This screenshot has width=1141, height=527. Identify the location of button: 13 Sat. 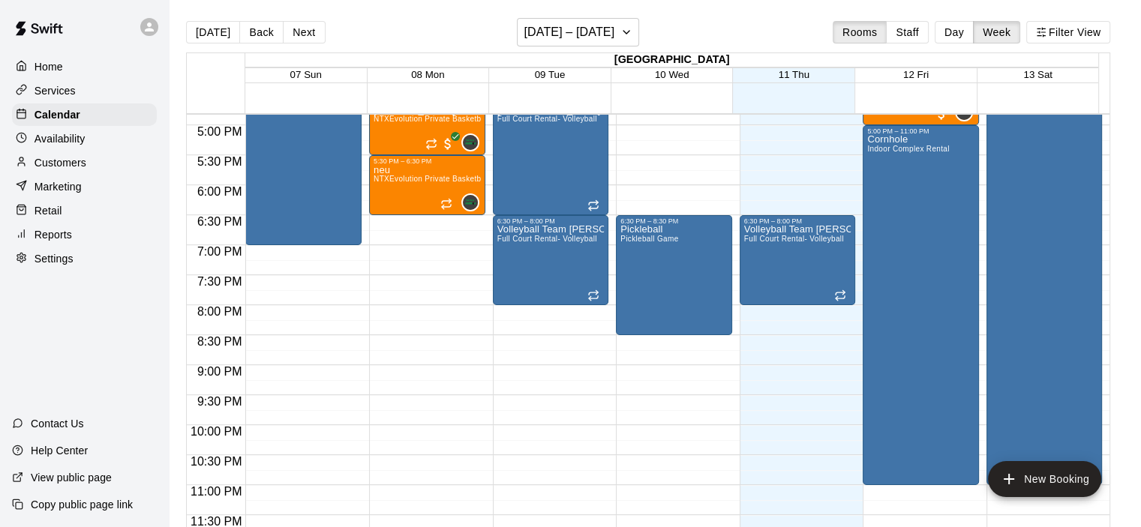
(1038, 74).